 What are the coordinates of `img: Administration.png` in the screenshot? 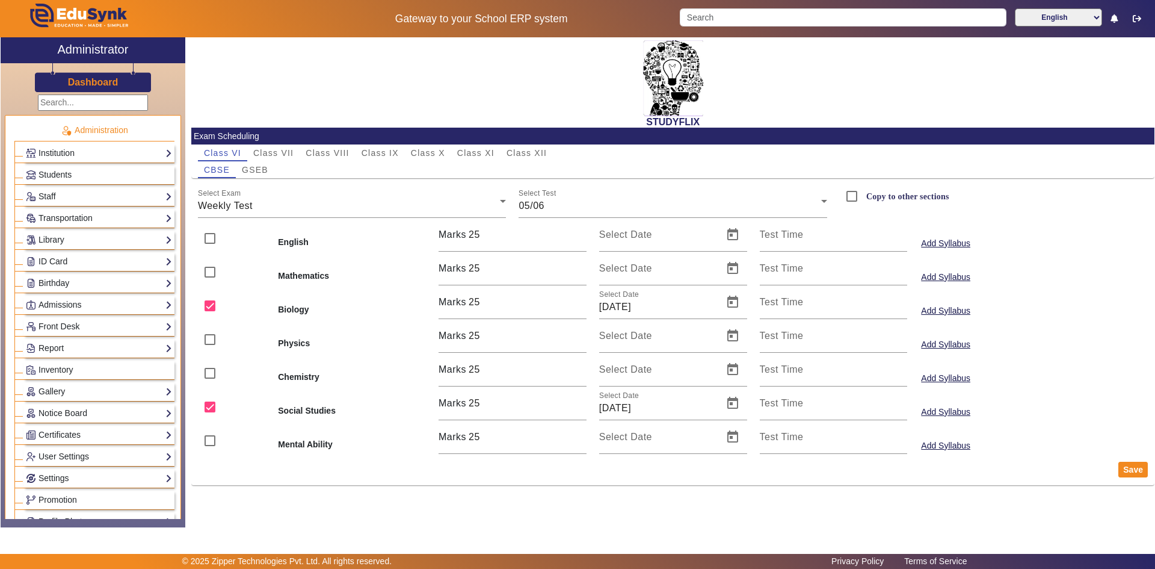 It's located at (66, 131).